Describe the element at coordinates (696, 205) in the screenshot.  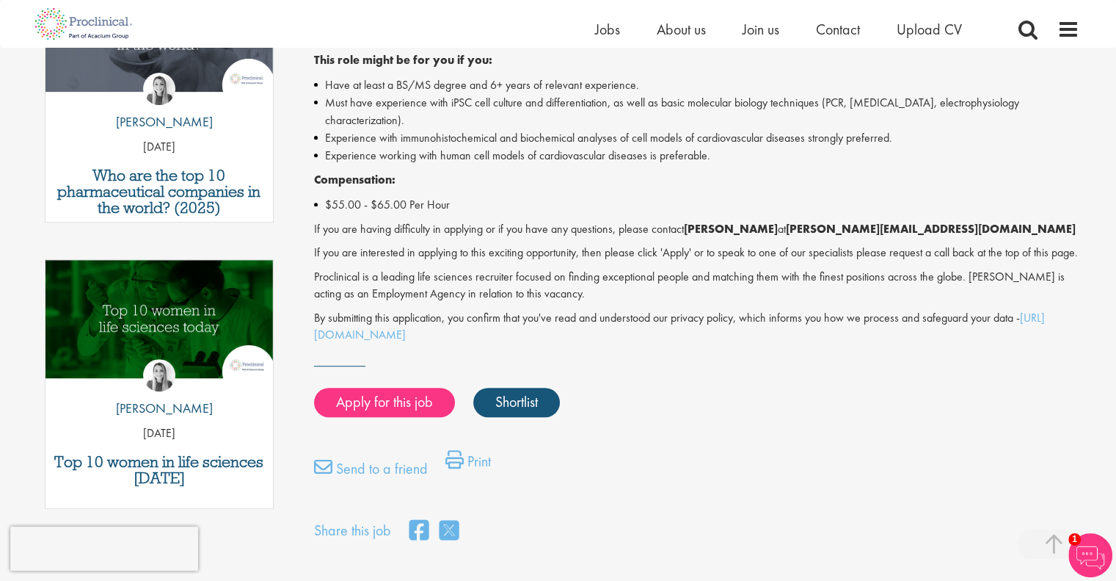
I see `li: $55.00 - $65.00 Per Hour` at that location.